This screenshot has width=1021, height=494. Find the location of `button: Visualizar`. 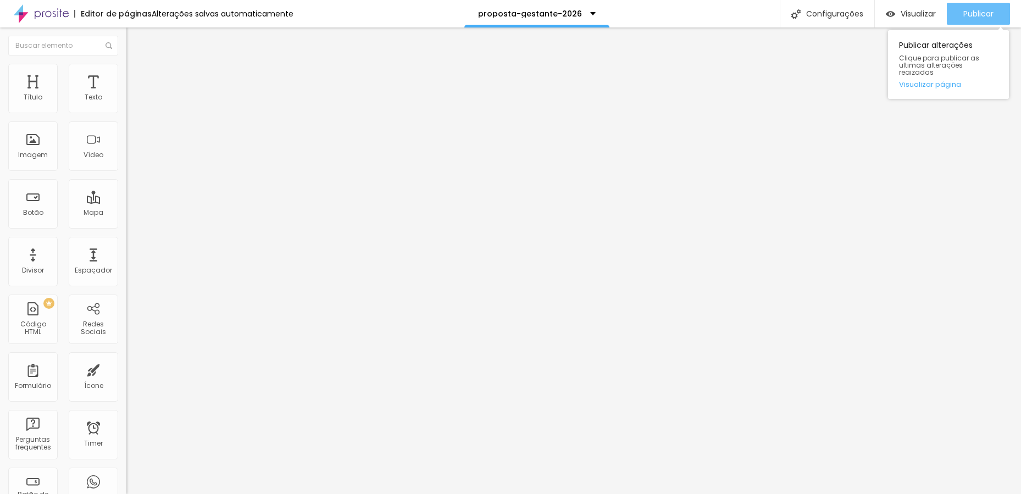

button: Visualizar is located at coordinates (911, 14).